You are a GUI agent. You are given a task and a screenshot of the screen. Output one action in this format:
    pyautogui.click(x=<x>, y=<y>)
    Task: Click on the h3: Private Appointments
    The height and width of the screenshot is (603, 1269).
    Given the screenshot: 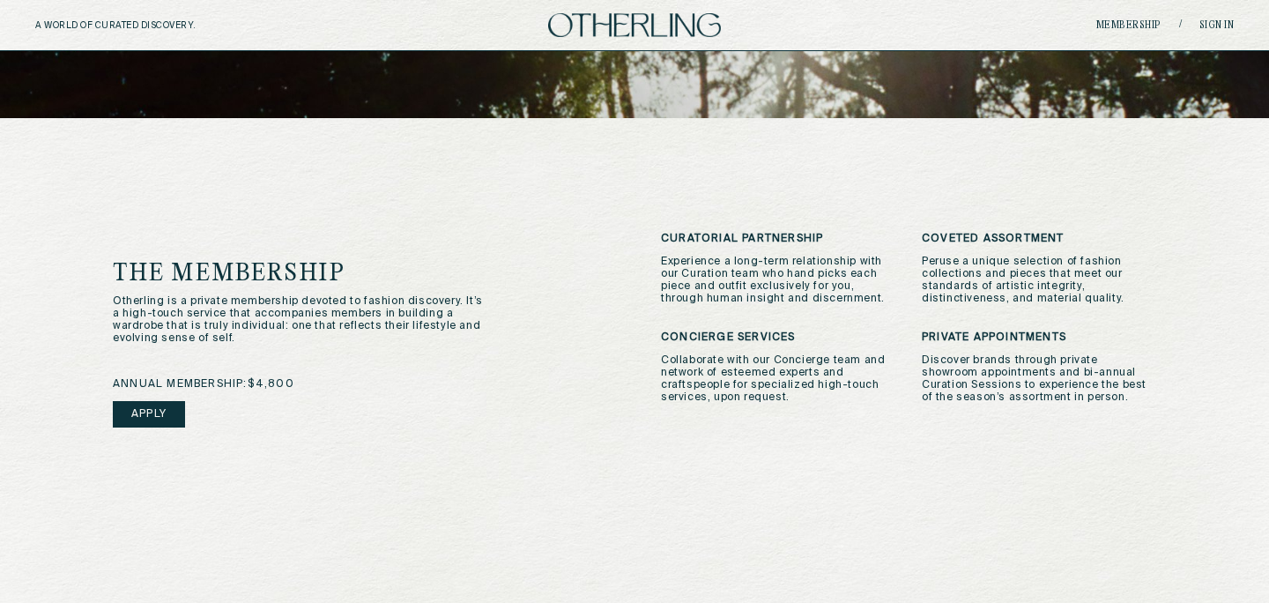 What is the action you would take?
    pyautogui.click(x=1039, y=337)
    